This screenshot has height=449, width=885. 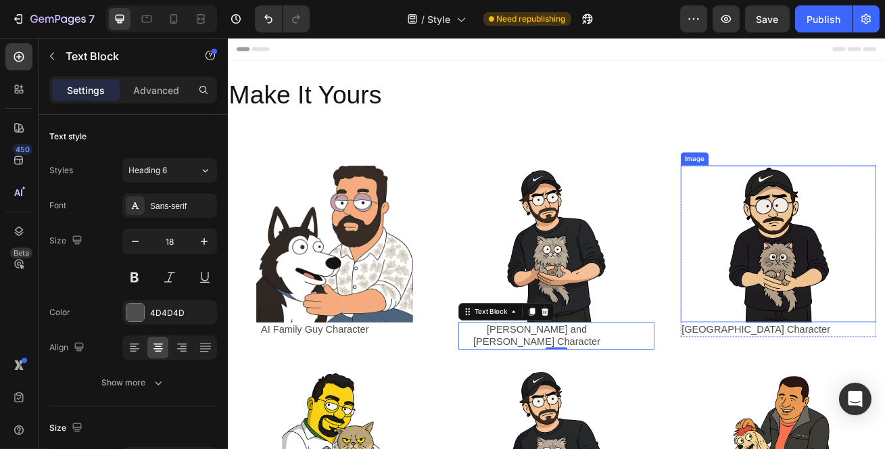 What do you see at coordinates (123, 56) in the screenshot?
I see `p: Text Block` at bounding box center [123, 56].